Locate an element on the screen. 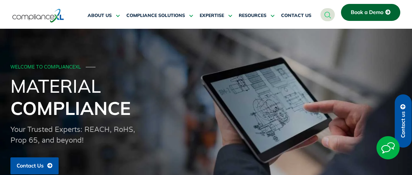 The image size is (412, 175). img: Start Chat is located at coordinates (388, 147).